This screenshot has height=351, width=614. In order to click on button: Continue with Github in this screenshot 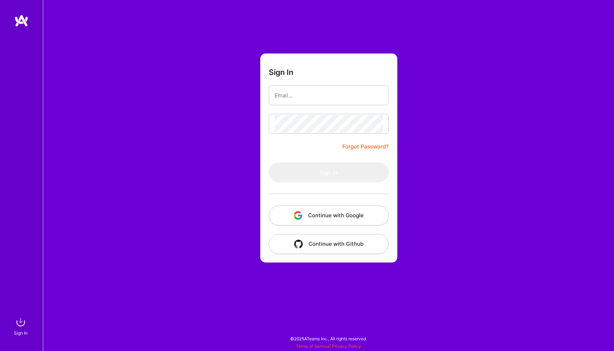, I will do `click(329, 244)`.